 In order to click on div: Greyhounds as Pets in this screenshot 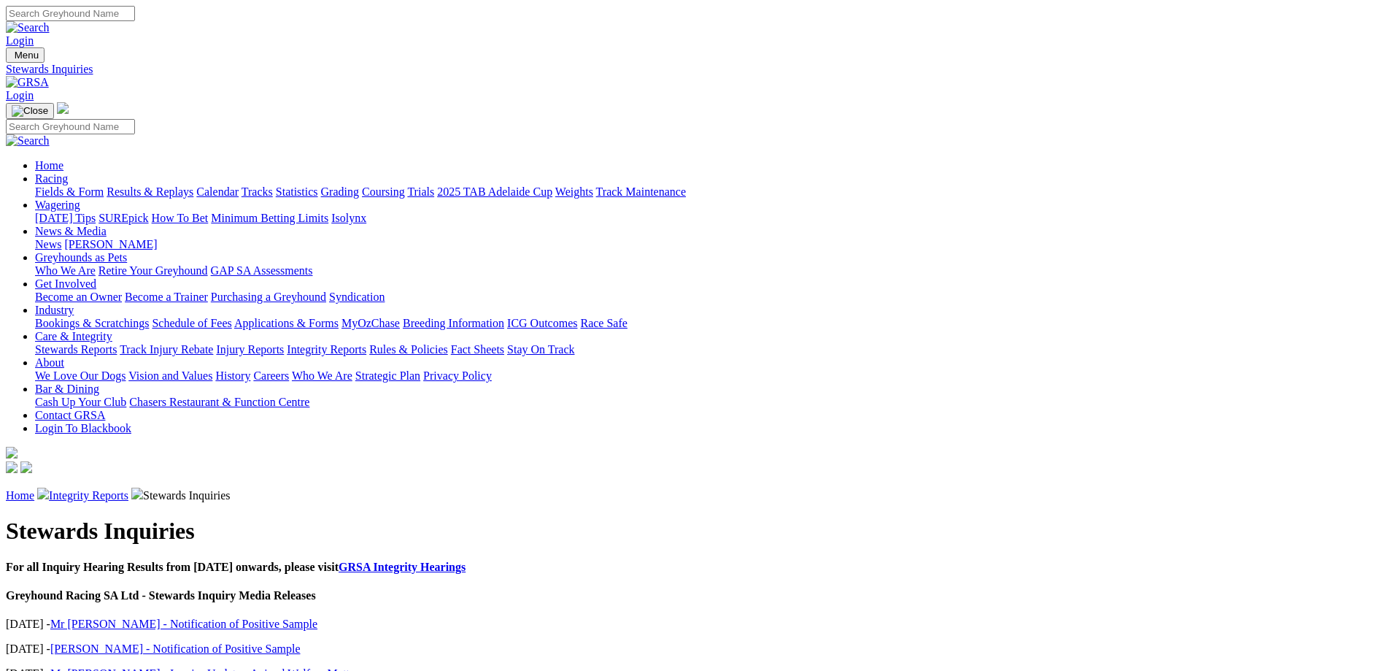, I will do `click(709, 271)`.